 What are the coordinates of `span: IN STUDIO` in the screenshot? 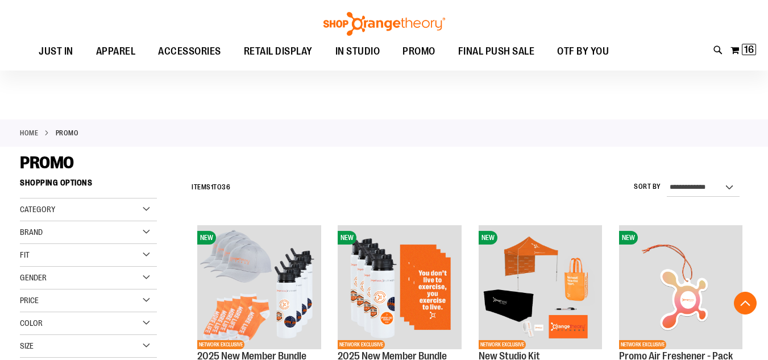 It's located at (358, 51).